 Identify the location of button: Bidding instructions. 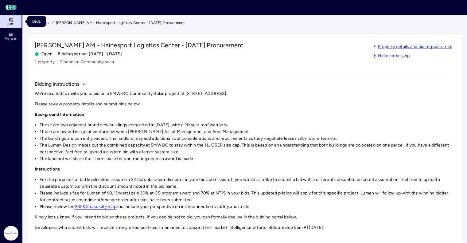
(60, 84).